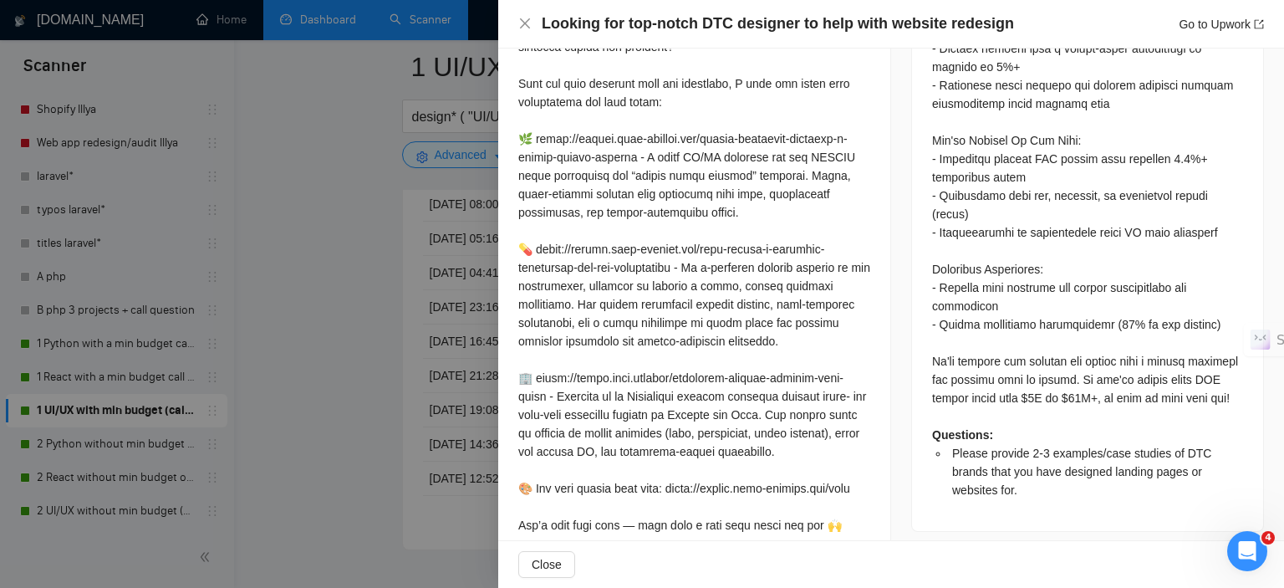 The height and width of the screenshot is (588, 1284). Describe the element at coordinates (777, 23) in the screenshot. I see `h4: Looking for top-notch DTC designer to help with website redesign` at that location.